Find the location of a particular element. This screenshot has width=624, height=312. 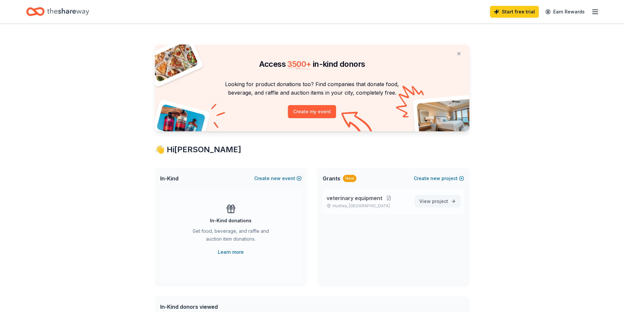

img: Pizza is located at coordinates (173, 62).